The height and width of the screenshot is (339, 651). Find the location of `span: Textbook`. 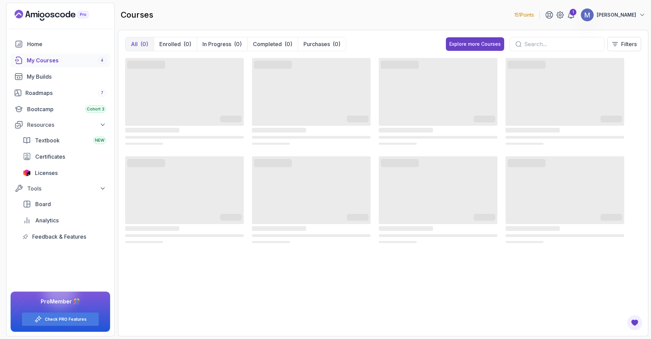

span: Textbook is located at coordinates (47, 140).